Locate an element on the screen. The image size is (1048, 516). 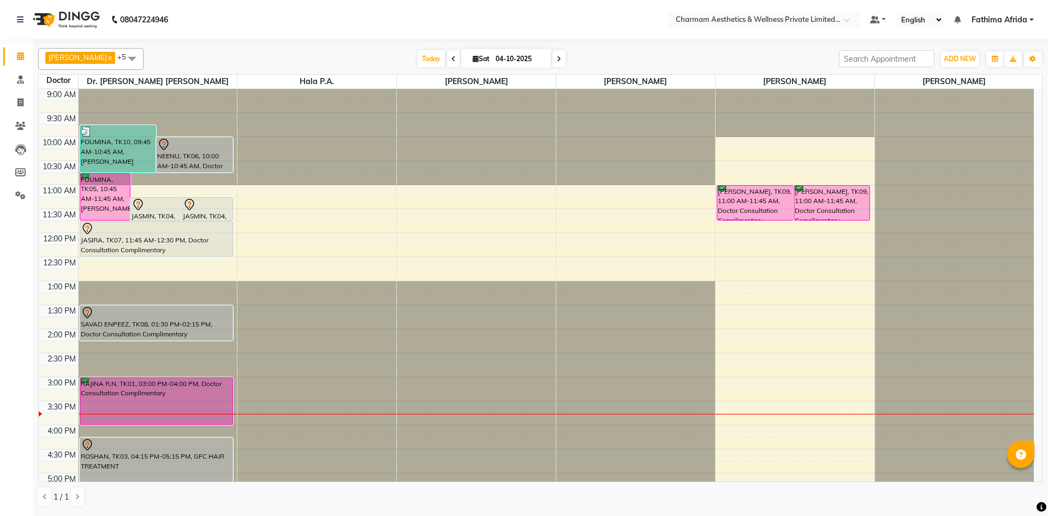
div: NEENU, TK06, 10:00 AM-10:45 AM, Doctor Consultation Complimentary is located at coordinates (194, 155).